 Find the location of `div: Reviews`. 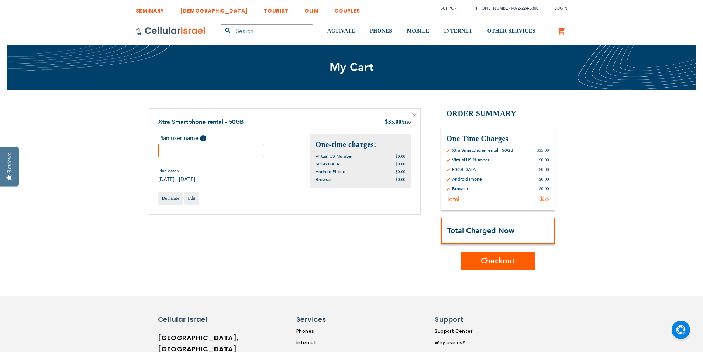

div: Reviews is located at coordinates (10, 162).